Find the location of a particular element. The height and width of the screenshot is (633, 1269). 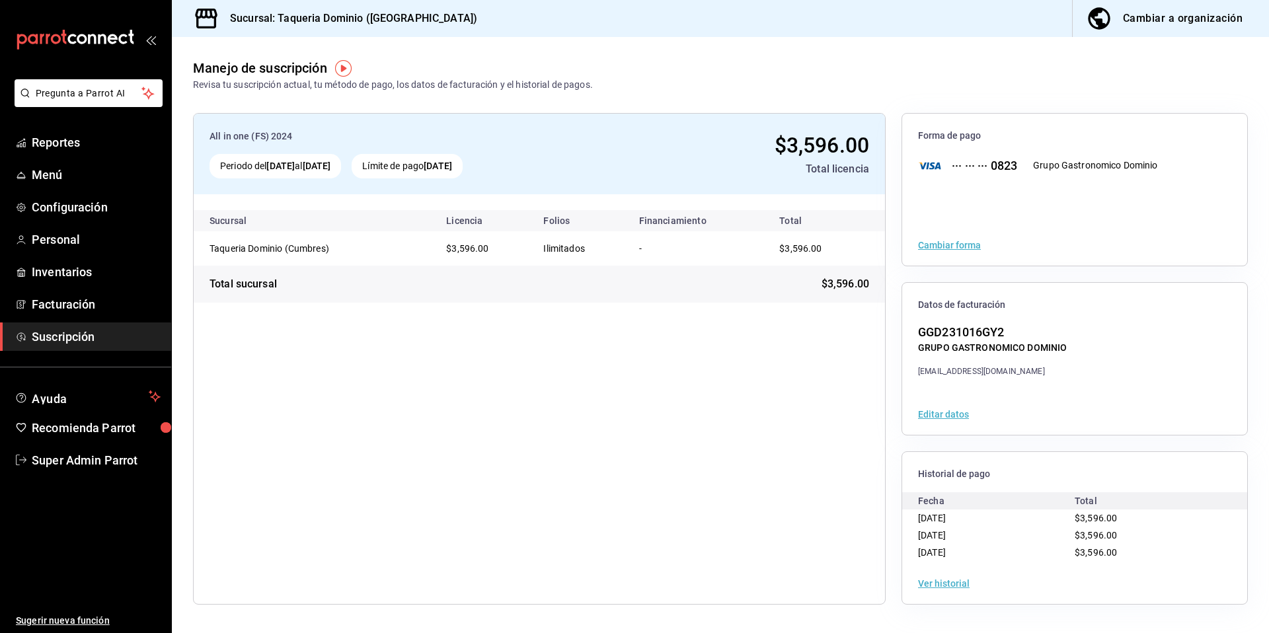

span: Super Admin Parrot is located at coordinates (96, 460).